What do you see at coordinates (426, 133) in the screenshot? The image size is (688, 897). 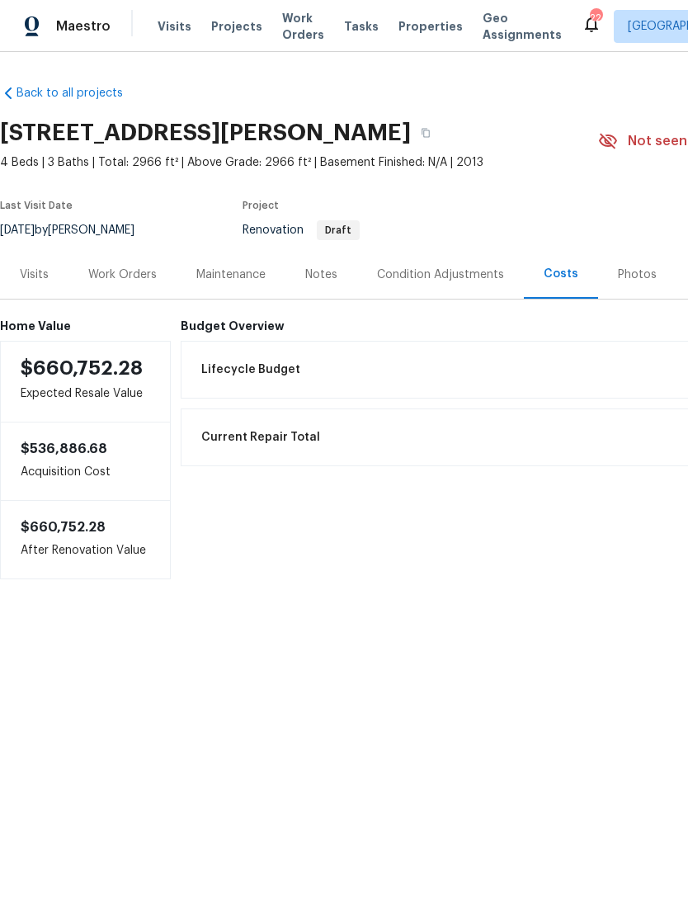 I see `button: Copy Address` at bounding box center [426, 133].